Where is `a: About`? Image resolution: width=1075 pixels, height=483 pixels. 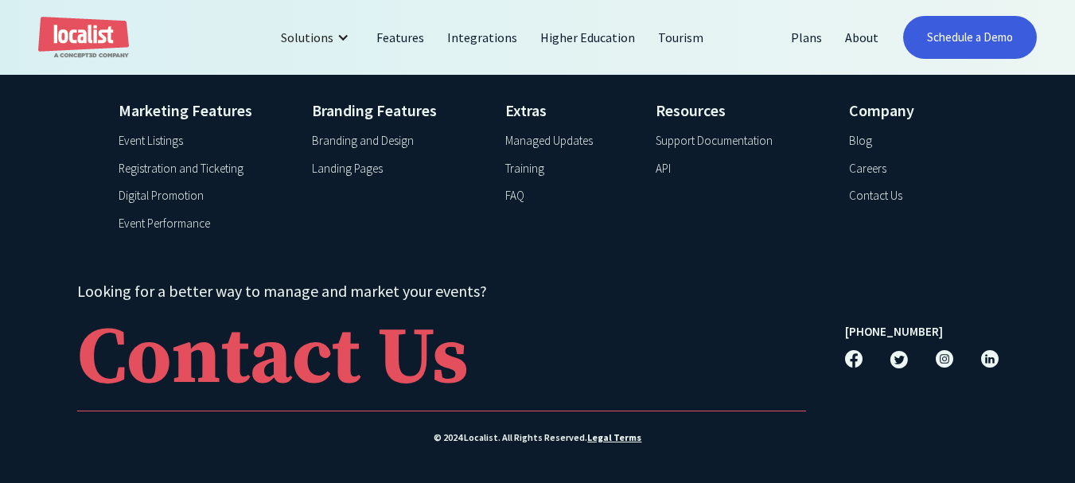
a: About is located at coordinates (861, 37).